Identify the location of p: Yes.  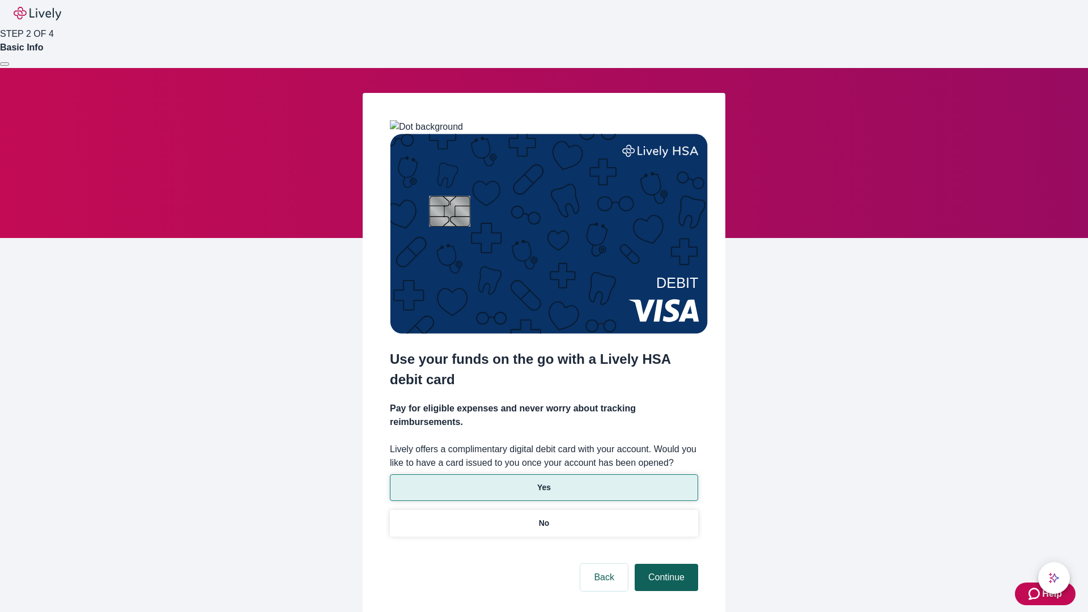
(544, 487).